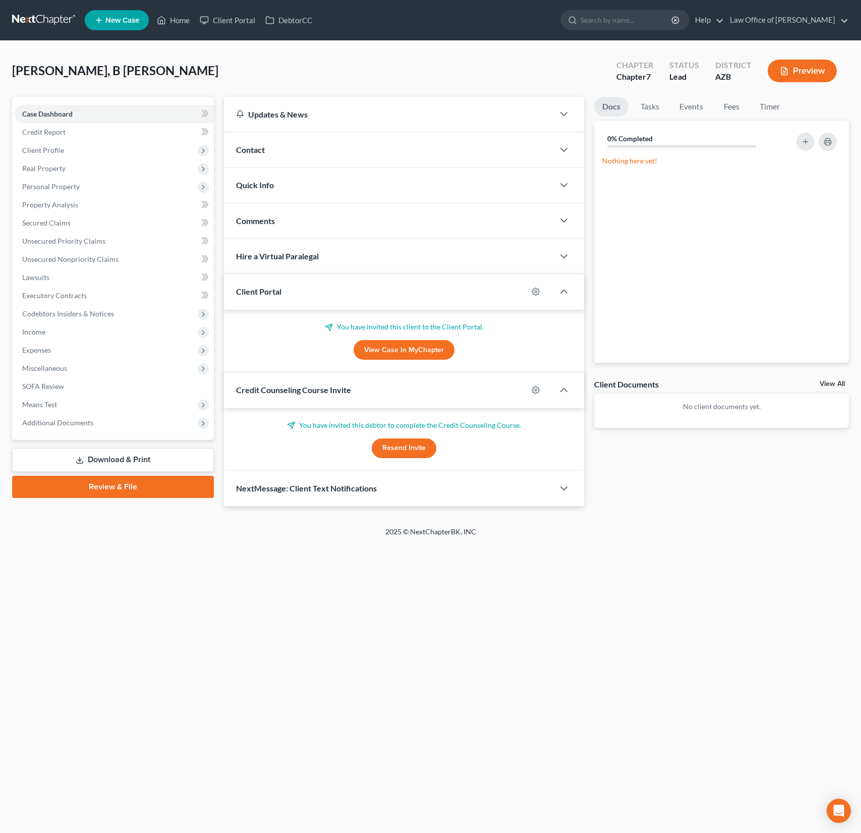 The image size is (861, 833). What do you see at coordinates (802, 71) in the screenshot?
I see `button: Preview` at bounding box center [802, 71].